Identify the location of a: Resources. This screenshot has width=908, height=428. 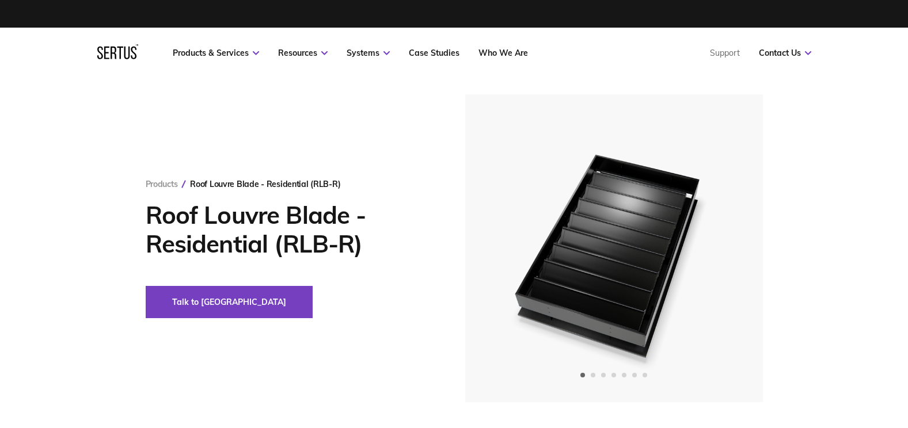
(303, 53).